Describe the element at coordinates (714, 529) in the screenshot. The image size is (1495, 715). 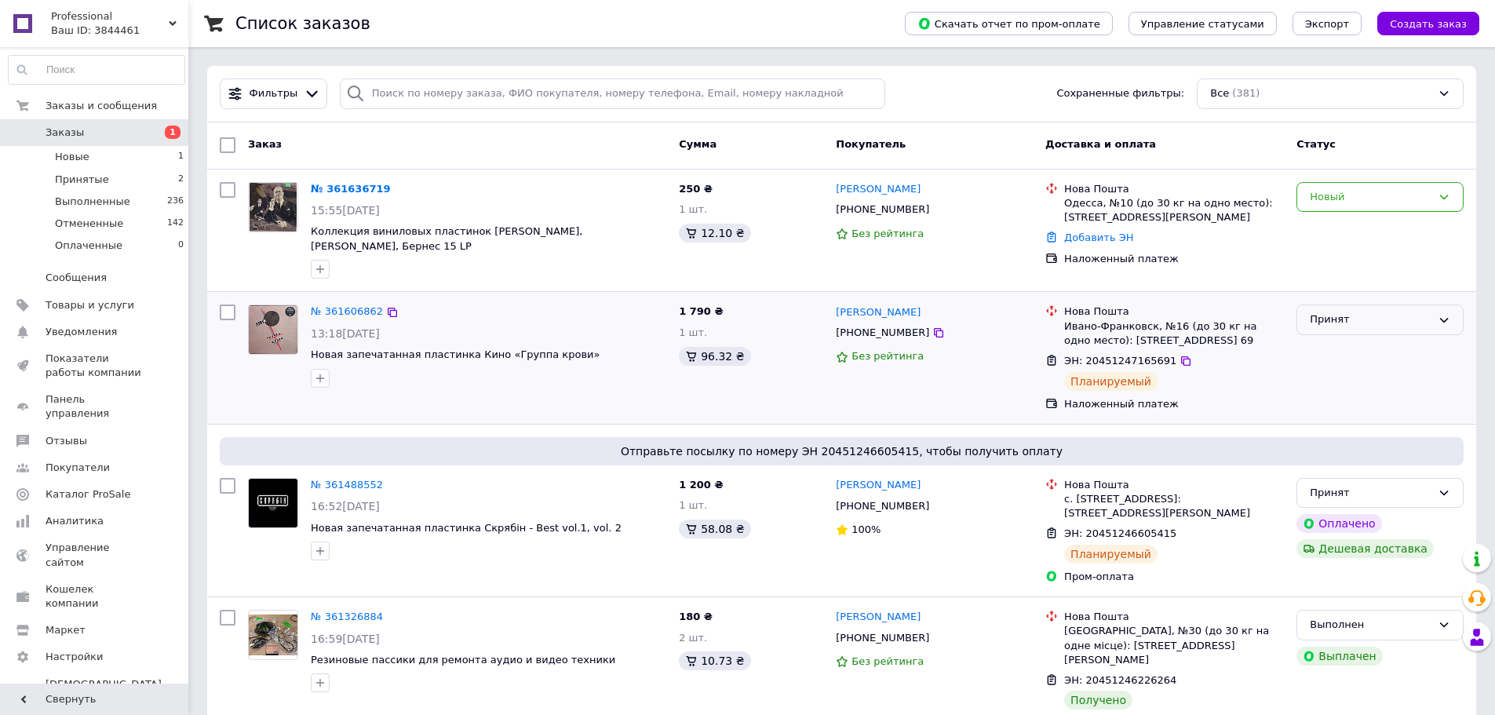
I see `div: 58.08 ₴` at that location.